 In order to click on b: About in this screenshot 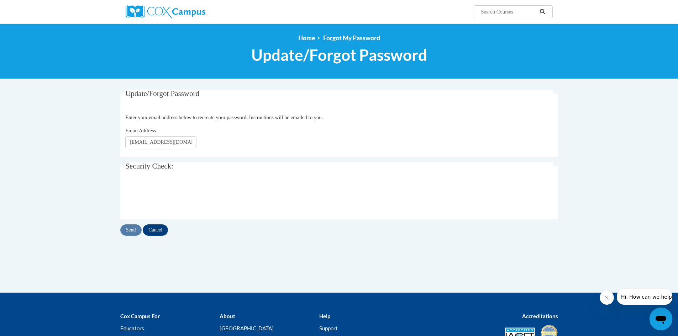, I will do `click(227, 316)`.